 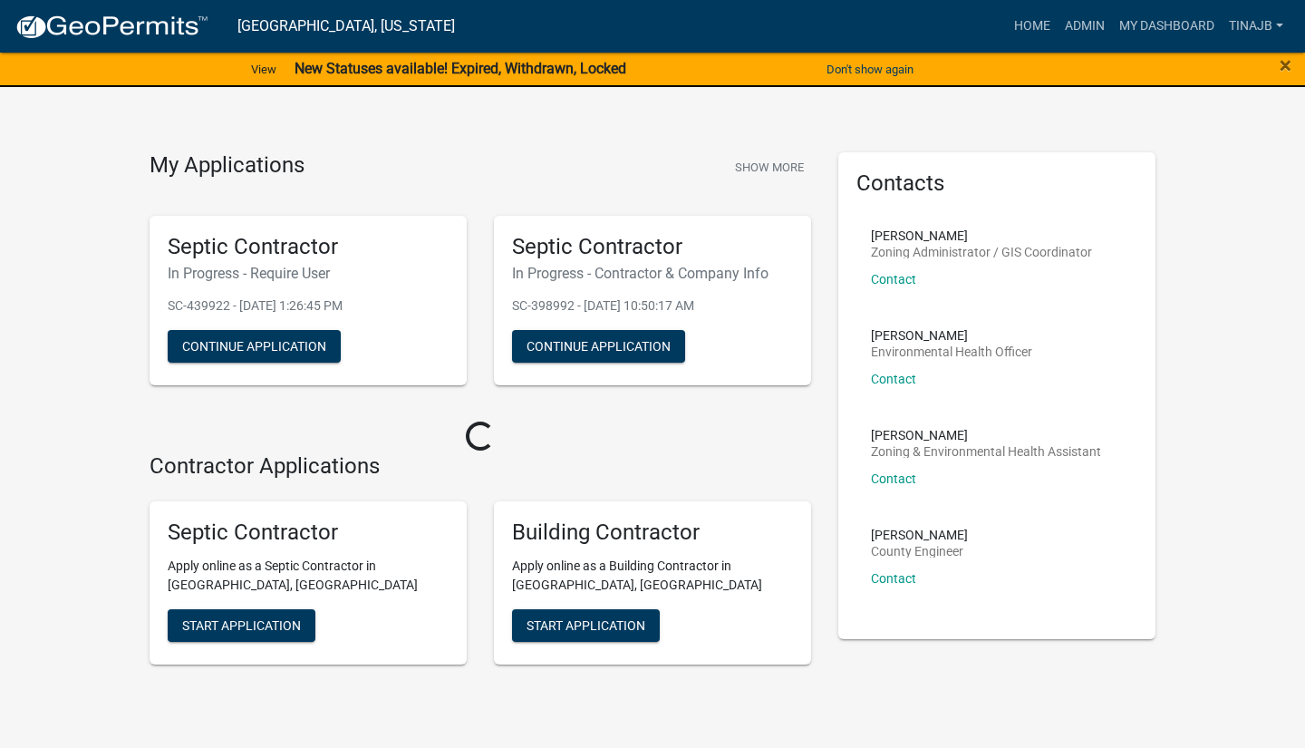 What do you see at coordinates (1256, 26) in the screenshot?
I see `a: Tinajb` at bounding box center [1256, 26].